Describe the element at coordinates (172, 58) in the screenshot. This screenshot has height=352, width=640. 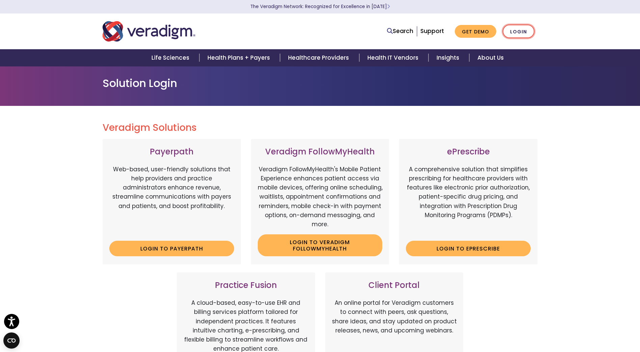
I see `a: Life Sciences` at that location.